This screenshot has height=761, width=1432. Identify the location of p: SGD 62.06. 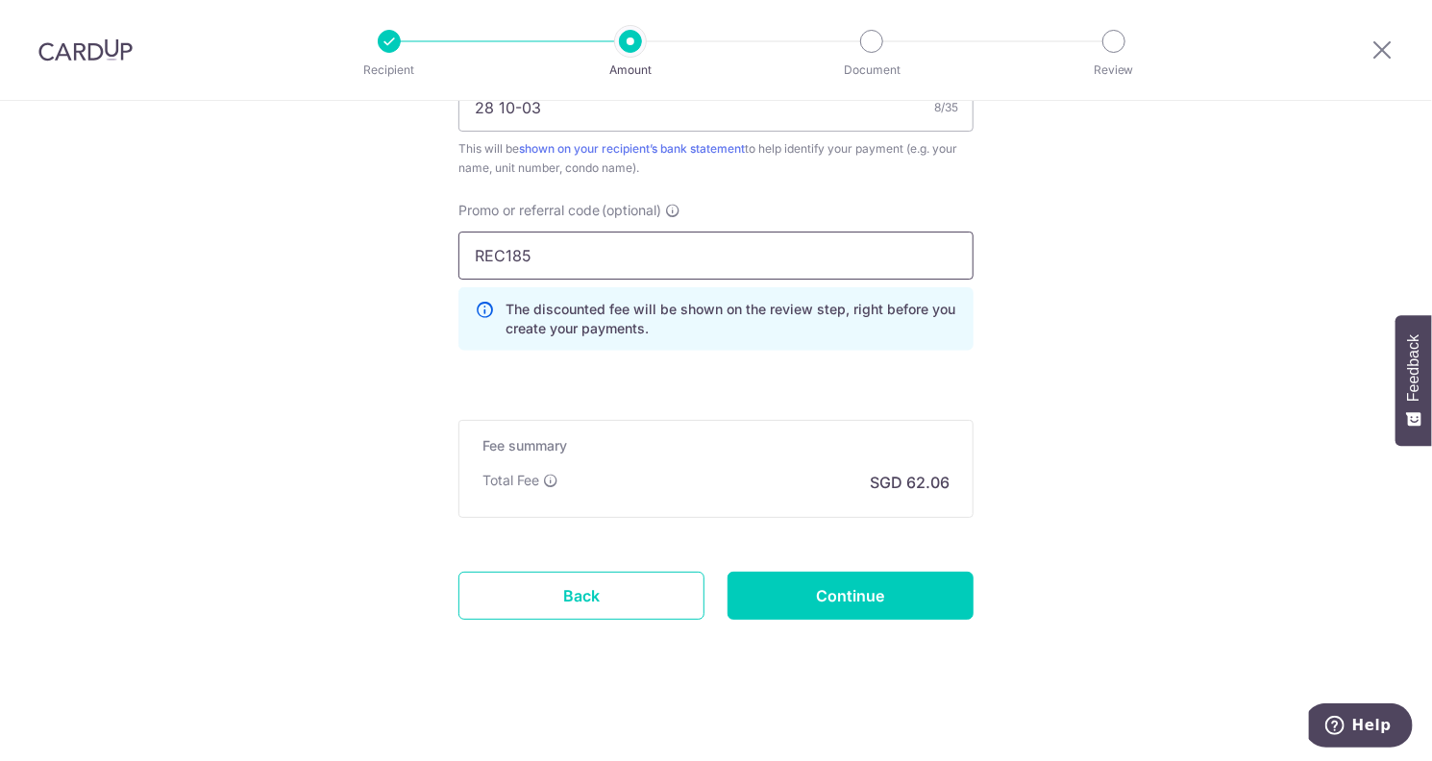
(909, 482).